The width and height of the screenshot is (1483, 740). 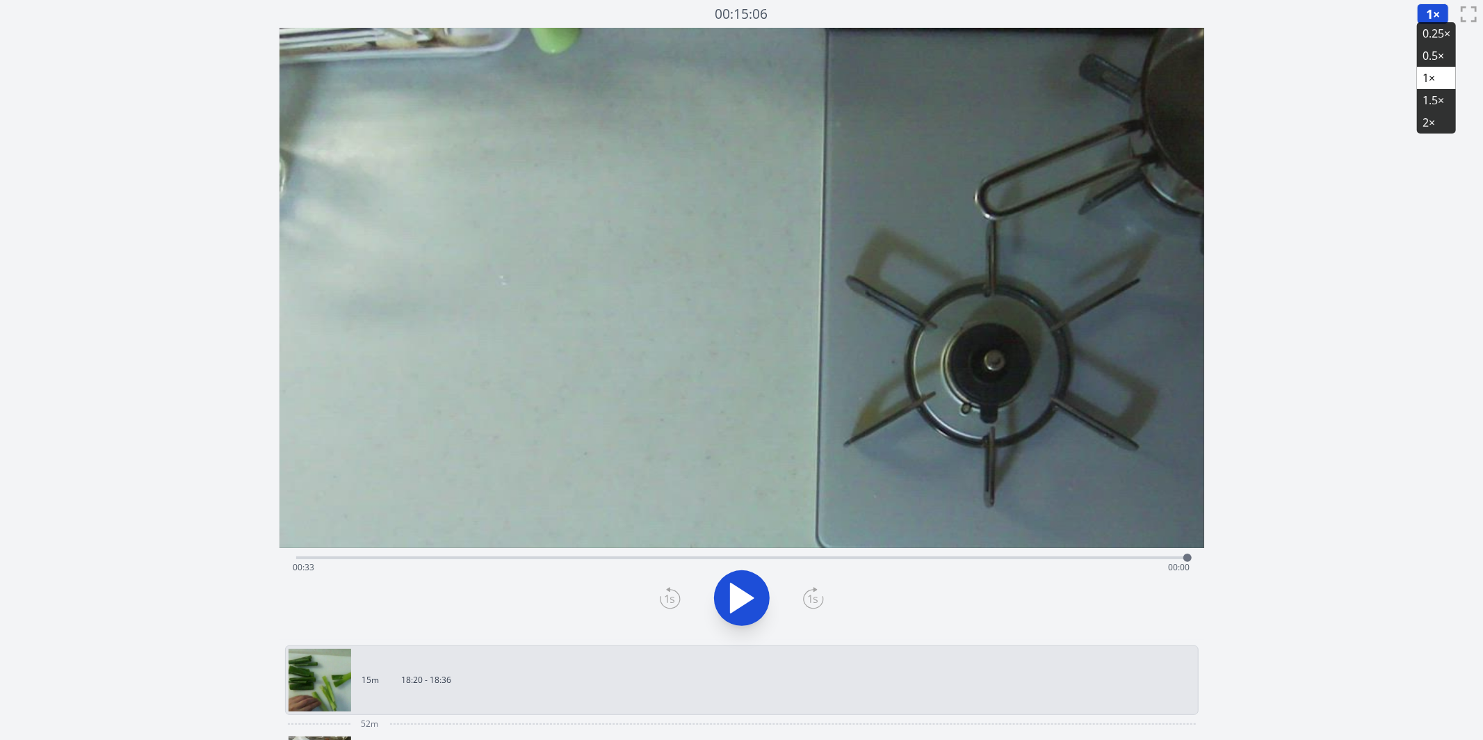 I want to click on p: 15m, so click(x=371, y=680).